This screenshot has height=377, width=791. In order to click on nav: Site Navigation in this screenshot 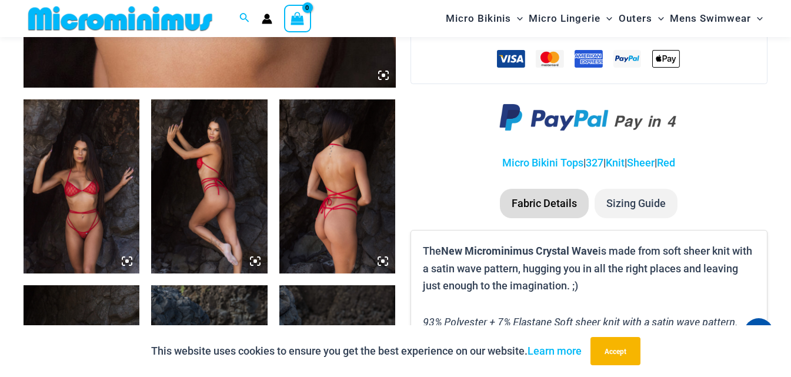, I will do `click(604, 18)`.